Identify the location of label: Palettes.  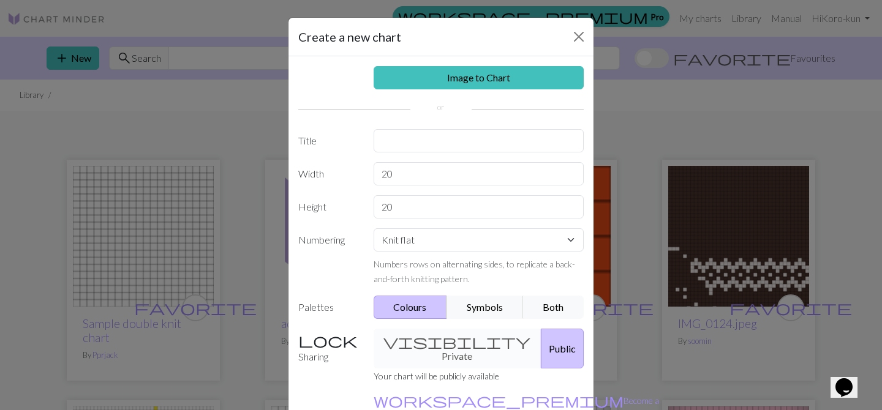
(328, 307).